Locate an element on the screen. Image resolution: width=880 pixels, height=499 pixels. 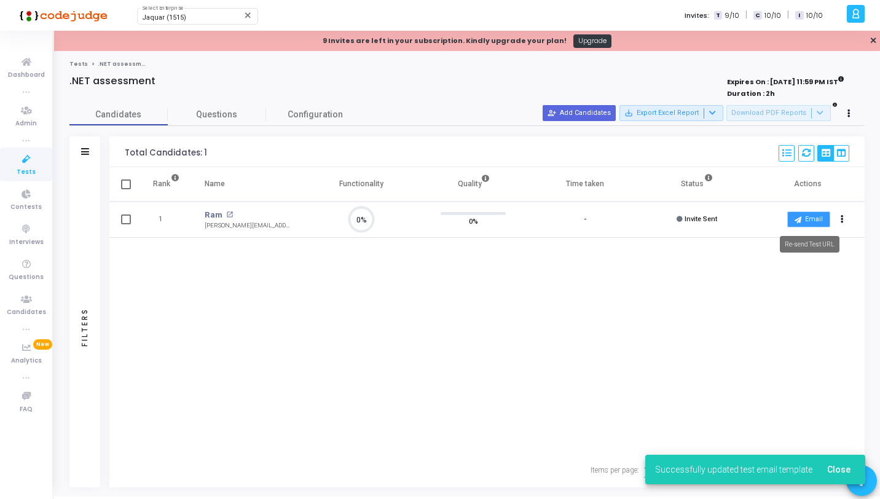
span: New is located at coordinates (42, 344).